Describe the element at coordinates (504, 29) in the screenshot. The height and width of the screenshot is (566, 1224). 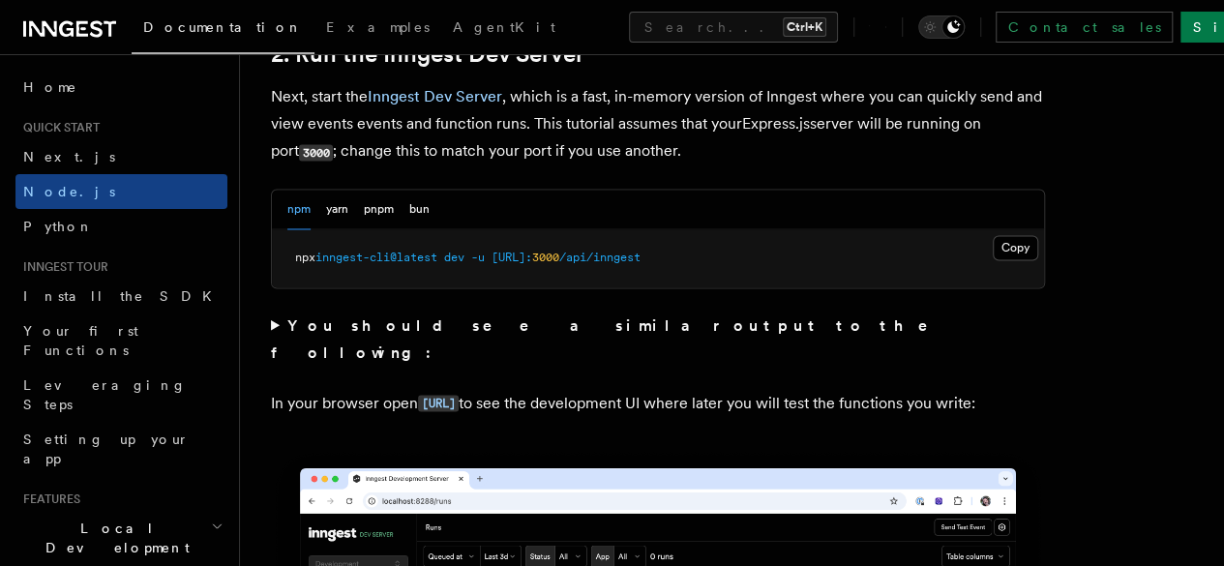
I see `a: AgentKit` at that location.